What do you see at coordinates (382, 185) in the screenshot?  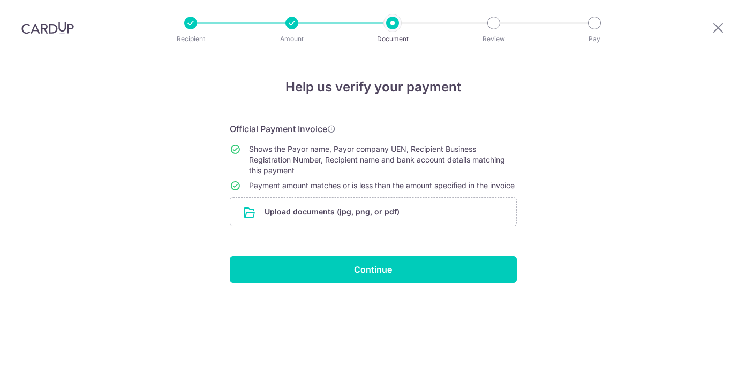 I see `span: Payment amount matches or is less than the amount specified in the invoice` at bounding box center [382, 185].